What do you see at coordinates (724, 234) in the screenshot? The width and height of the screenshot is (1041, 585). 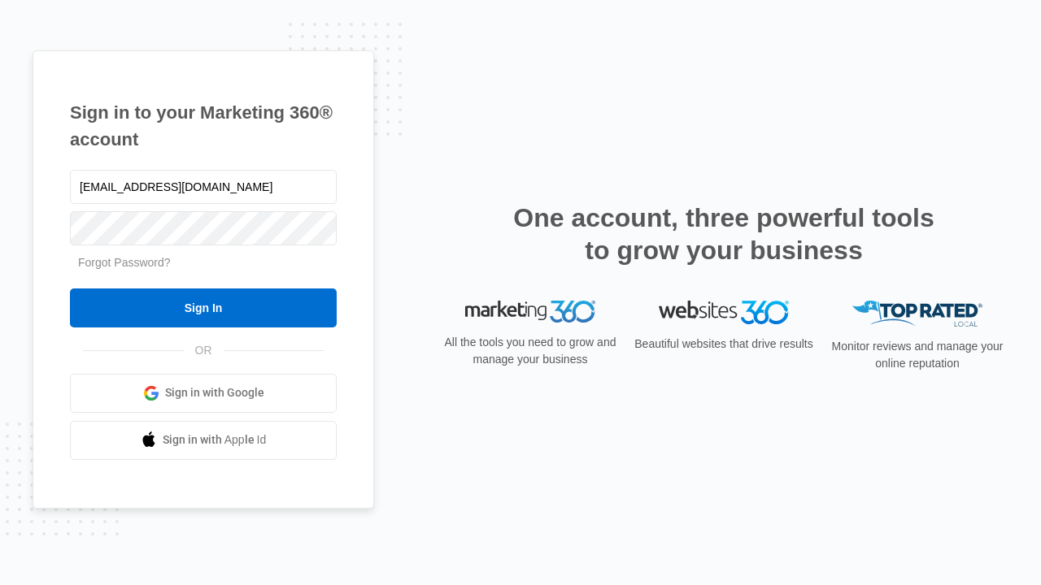 I see `h2: One account, three powerful tools to grow your business` at bounding box center [724, 234].